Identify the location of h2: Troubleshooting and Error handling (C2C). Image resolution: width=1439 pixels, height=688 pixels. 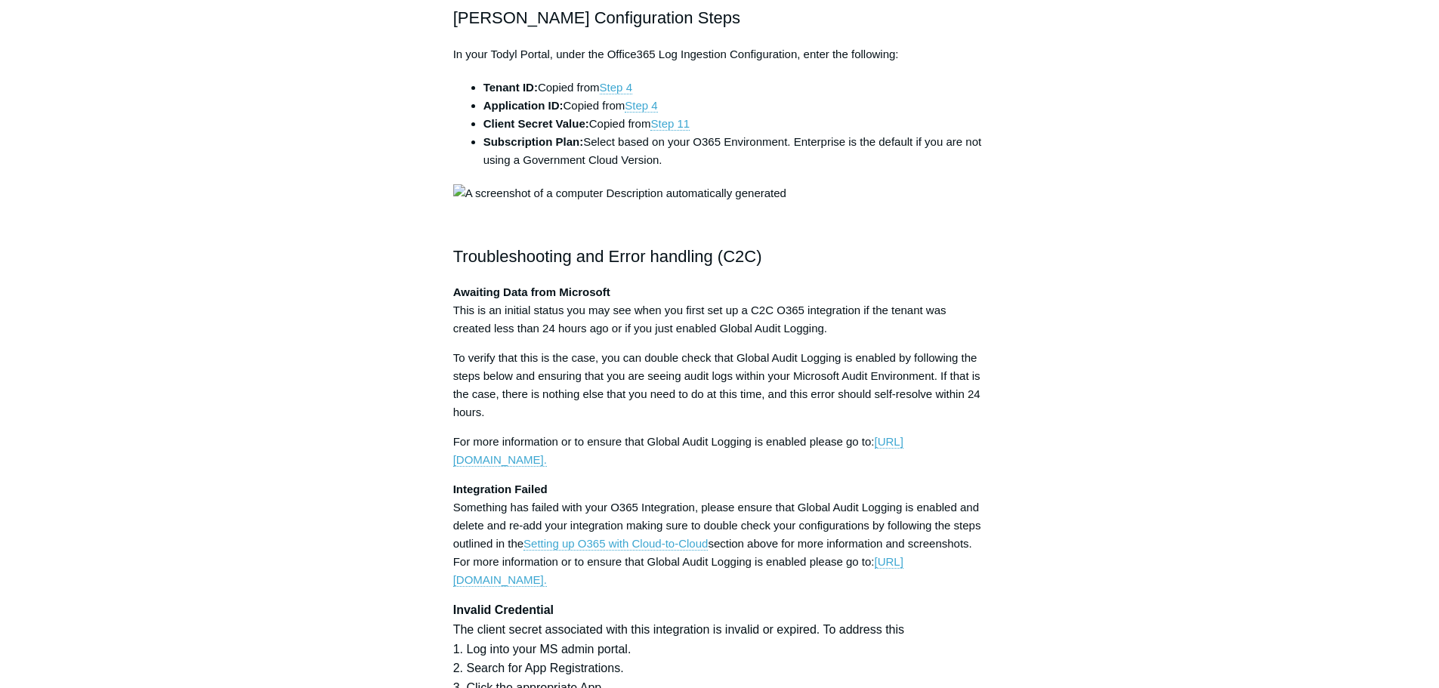
(720, 256).